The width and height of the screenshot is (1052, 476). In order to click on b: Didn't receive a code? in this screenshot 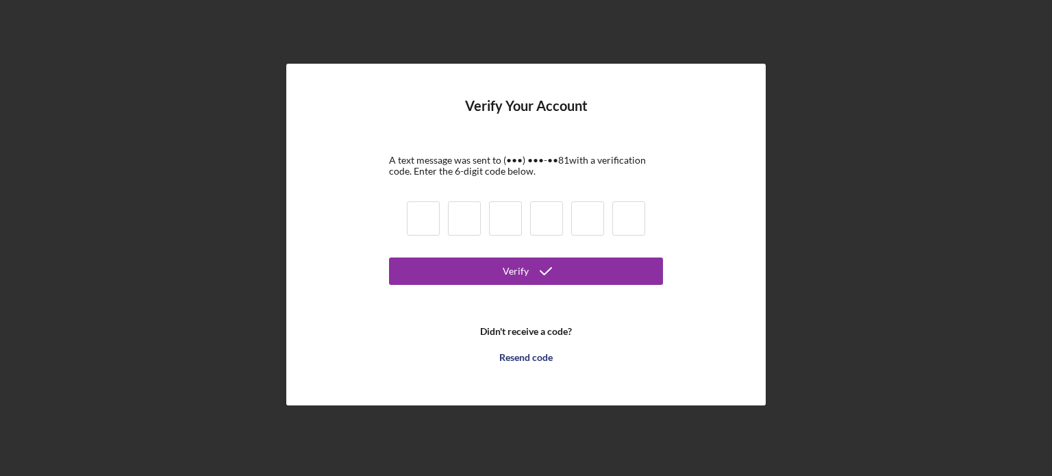, I will do `click(526, 332)`.